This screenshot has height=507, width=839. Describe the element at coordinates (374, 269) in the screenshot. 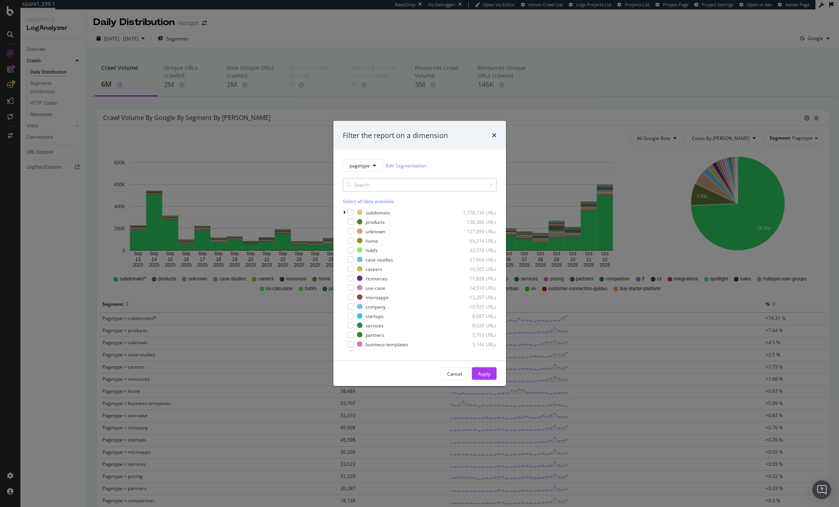

I see `div: careers` at that location.